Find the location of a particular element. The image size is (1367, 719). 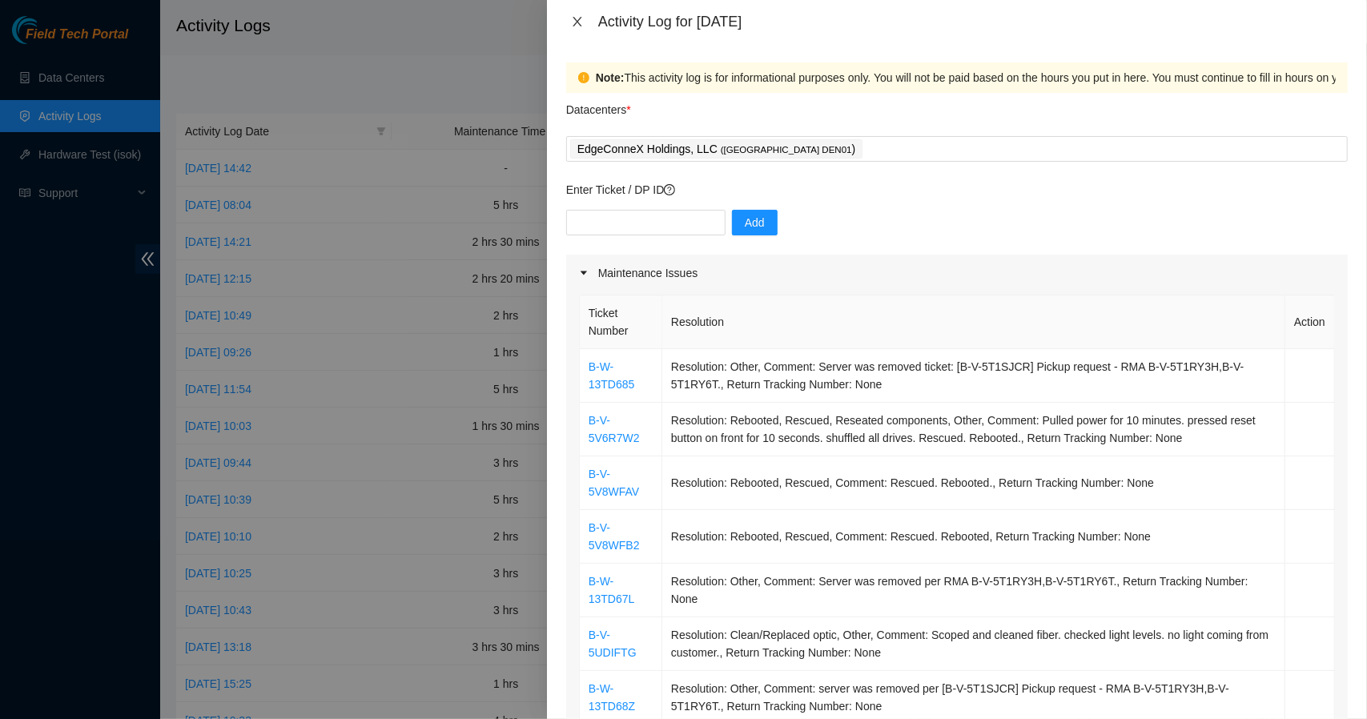

th: Action is located at coordinates (1311, 322).